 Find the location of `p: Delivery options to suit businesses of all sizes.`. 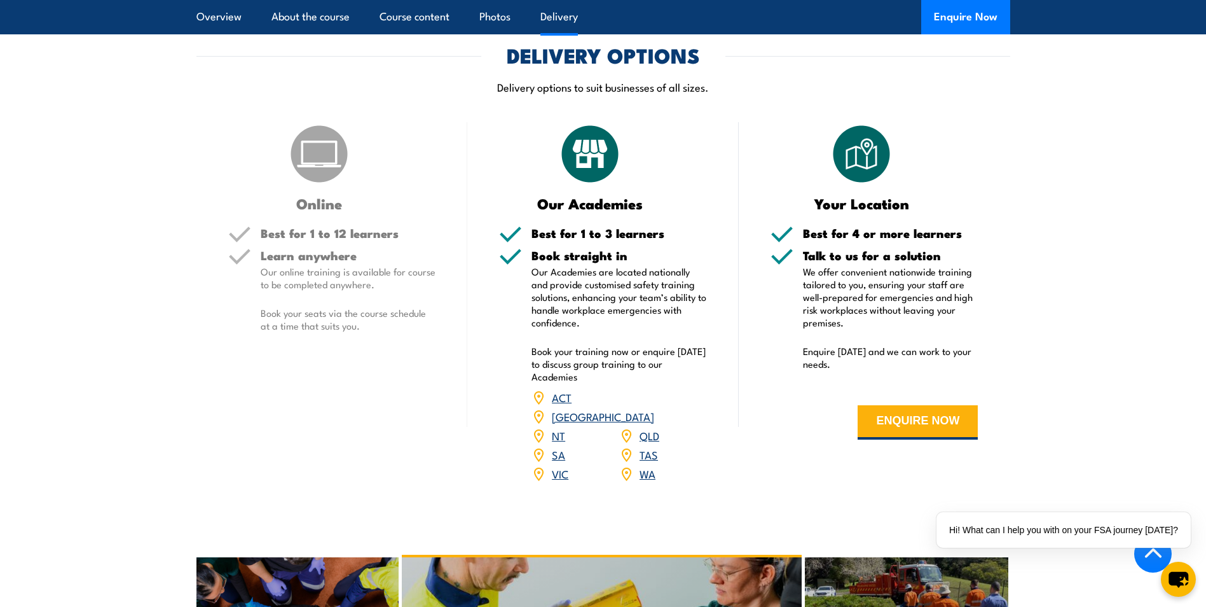

p: Delivery options to suit businesses of all sizes. is located at coordinates (604, 86).